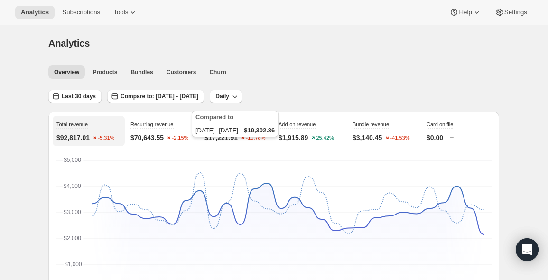 This screenshot has height=280, width=548. What do you see at coordinates (217, 72) in the screenshot?
I see `span: Churn` at bounding box center [217, 72].